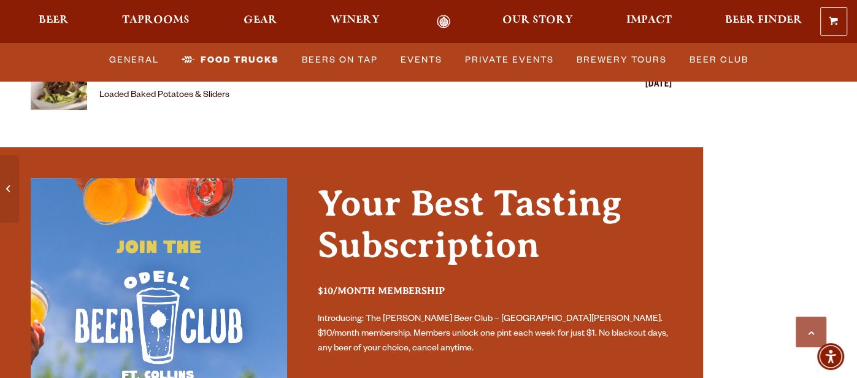 This screenshot has width=857, height=378. Describe the element at coordinates (537, 21) in the screenshot. I see `a: Our Story` at that location.